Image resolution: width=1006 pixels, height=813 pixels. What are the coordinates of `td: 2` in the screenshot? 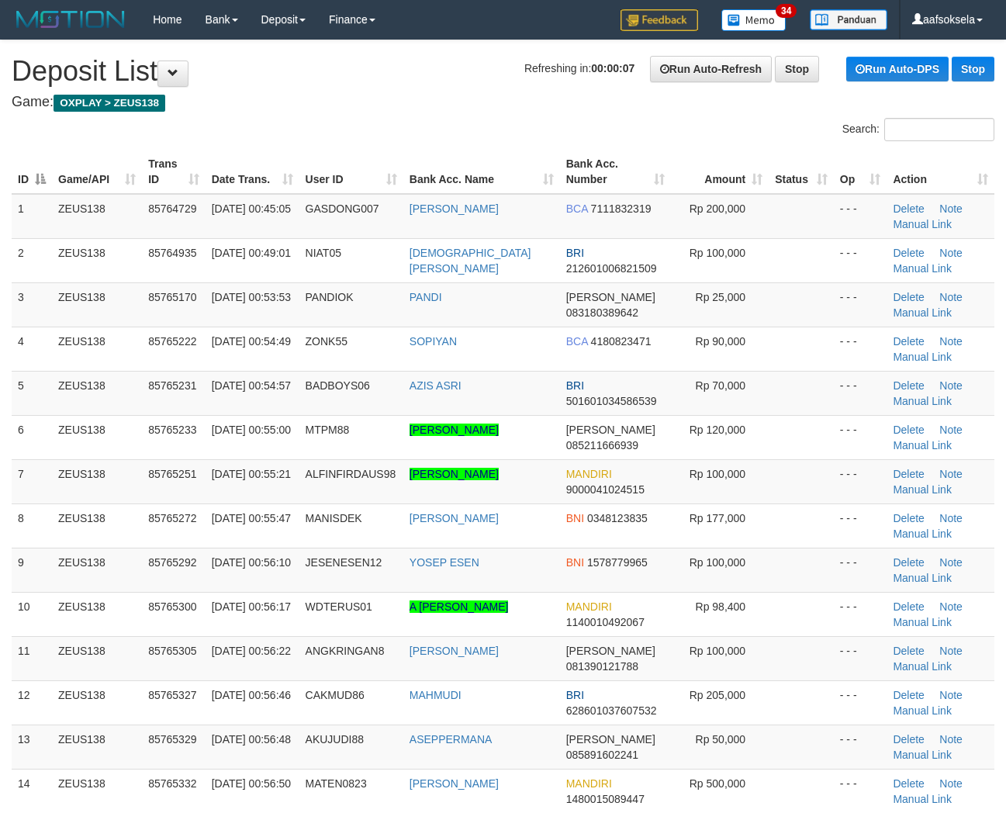 It's located at (32, 260).